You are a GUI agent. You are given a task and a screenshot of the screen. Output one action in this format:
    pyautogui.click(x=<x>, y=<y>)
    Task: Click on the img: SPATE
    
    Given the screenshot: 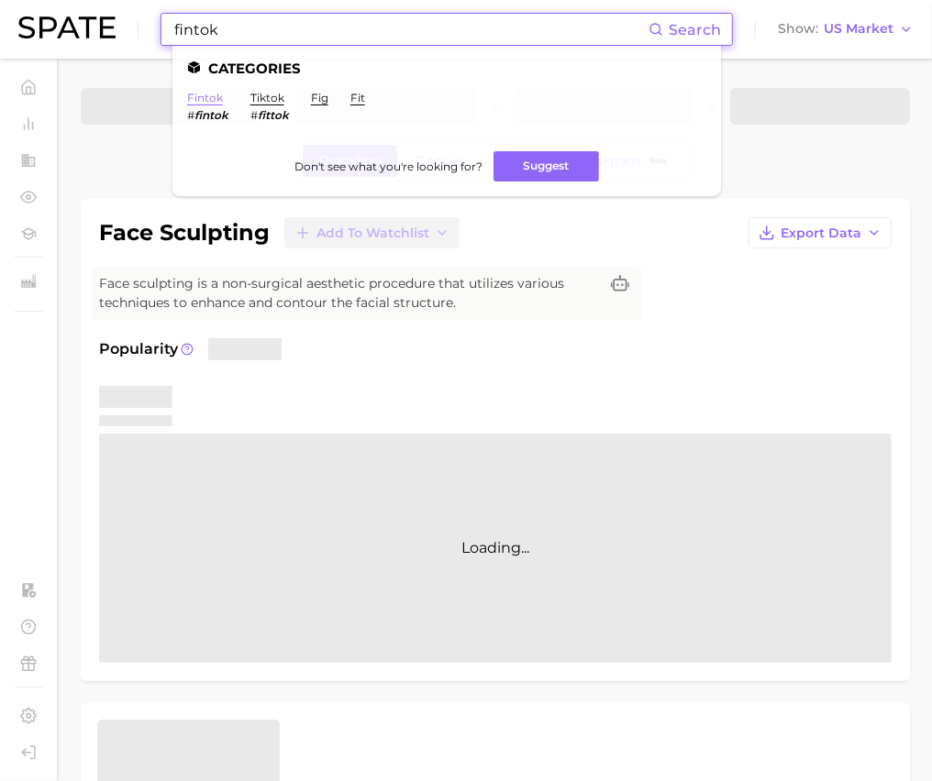 What is the action you would take?
    pyautogui.click(x=67, y=28)
    